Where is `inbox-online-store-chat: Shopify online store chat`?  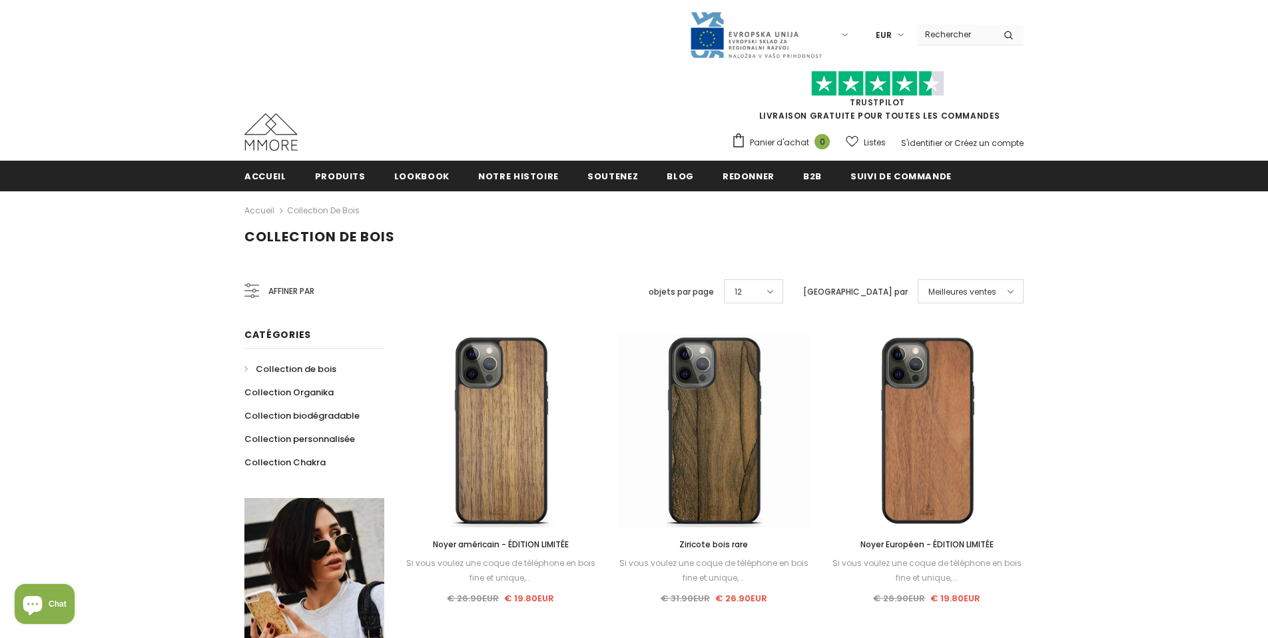
inbox-online-store-chat: Shopify online store chat is located at coordinates (45, 605).